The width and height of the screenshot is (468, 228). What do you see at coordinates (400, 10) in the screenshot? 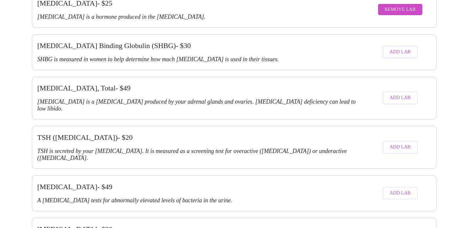
I see `button: Remove Lab` at bounding box center [400, 10].